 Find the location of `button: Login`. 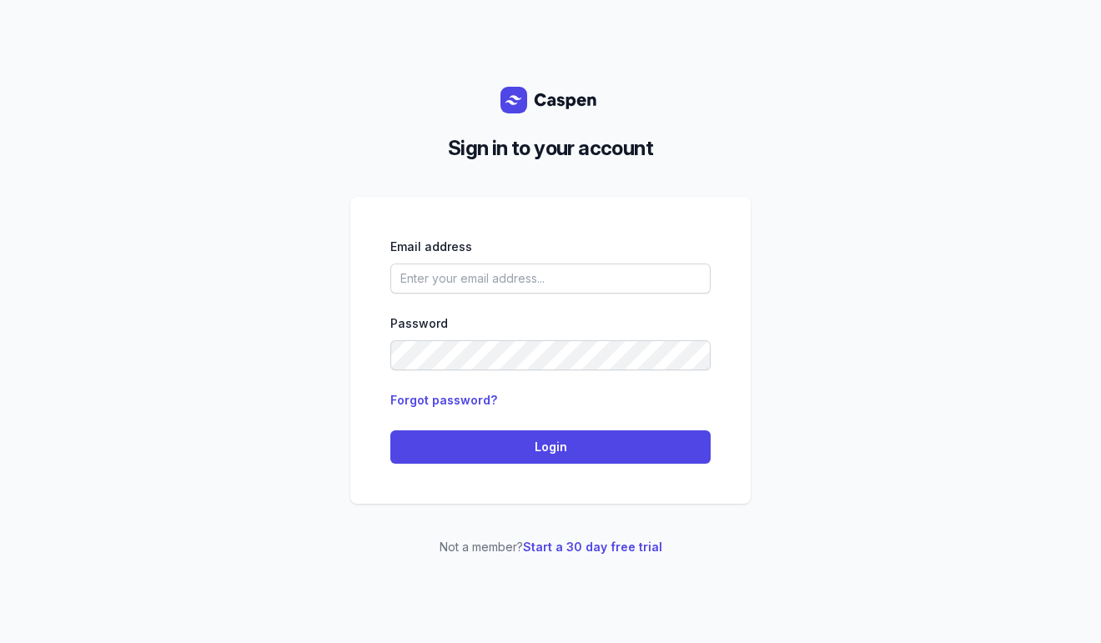

button: Login is located at coordinates (551, 447).